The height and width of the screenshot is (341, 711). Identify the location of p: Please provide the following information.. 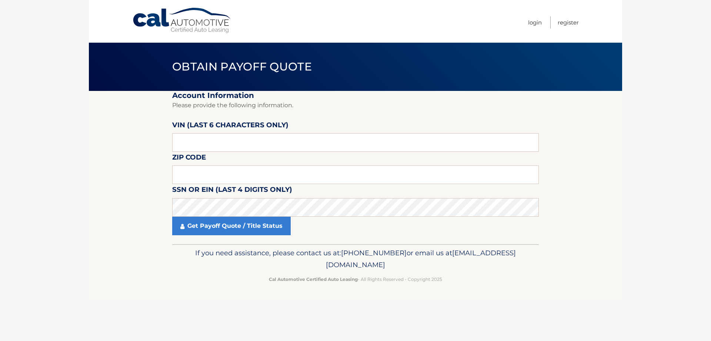
(356, 105).